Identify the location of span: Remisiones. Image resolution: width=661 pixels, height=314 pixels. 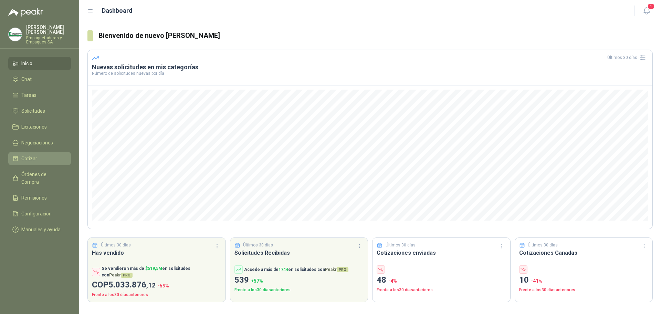
(34, 198).